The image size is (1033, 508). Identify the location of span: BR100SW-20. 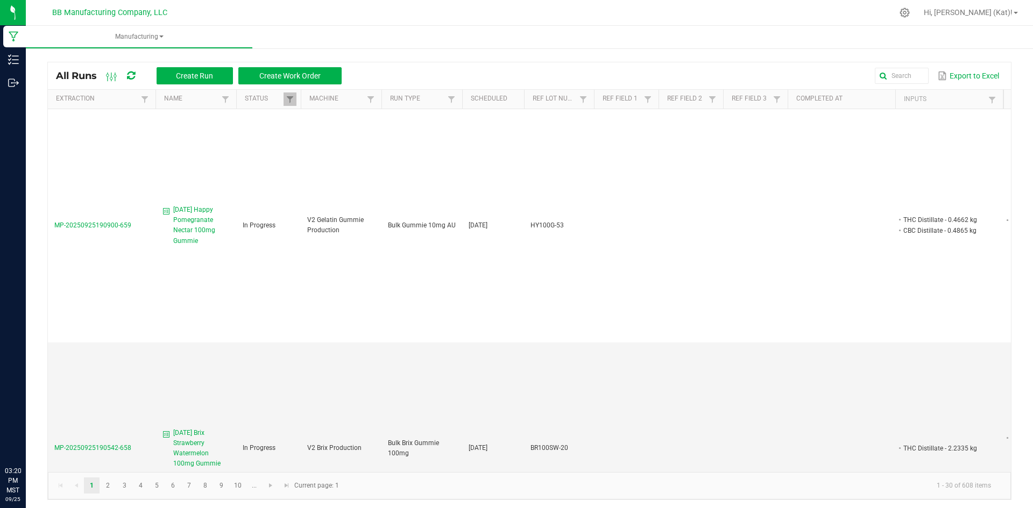
(549, 448).